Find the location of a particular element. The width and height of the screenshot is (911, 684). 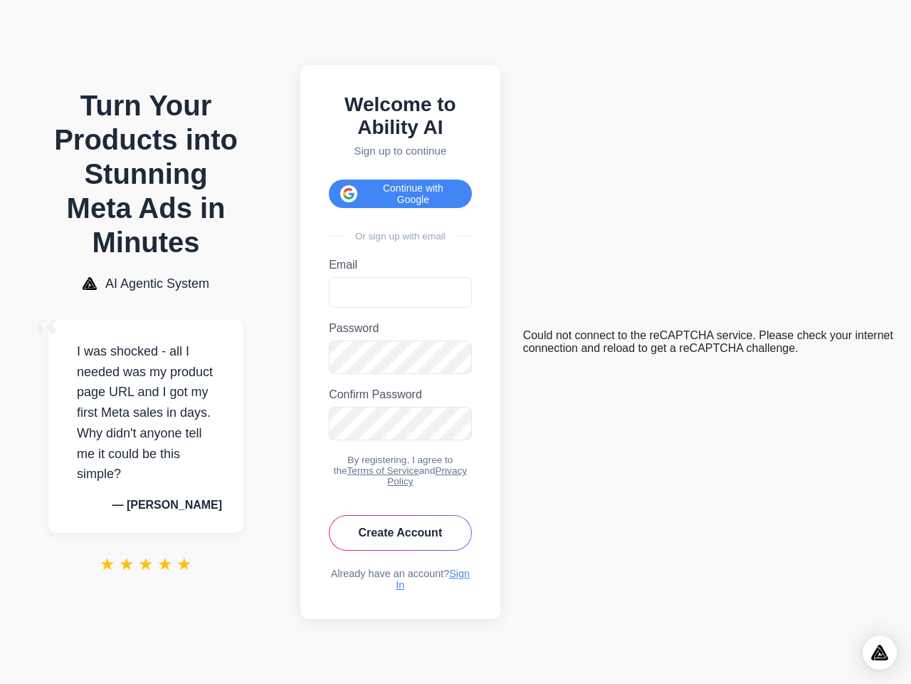

a: Privacy Policy is located at coordinates (427, 476).